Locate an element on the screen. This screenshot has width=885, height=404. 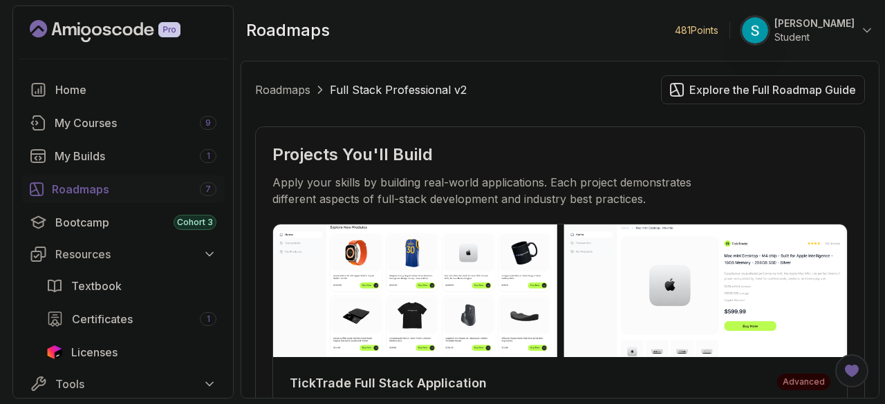
span: Advanced is located at coordinates (803, 382).